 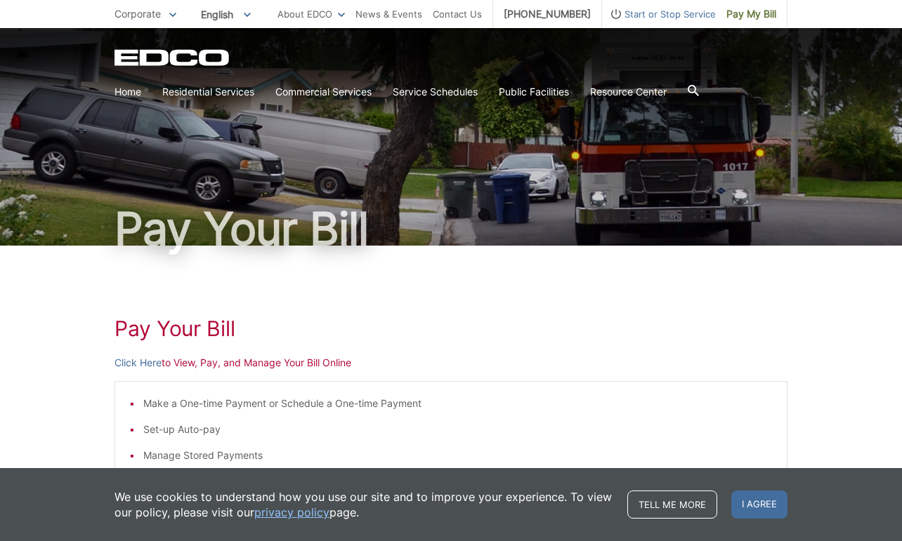 I want to click on a: Commercial Services, so click(x=323, y=92).